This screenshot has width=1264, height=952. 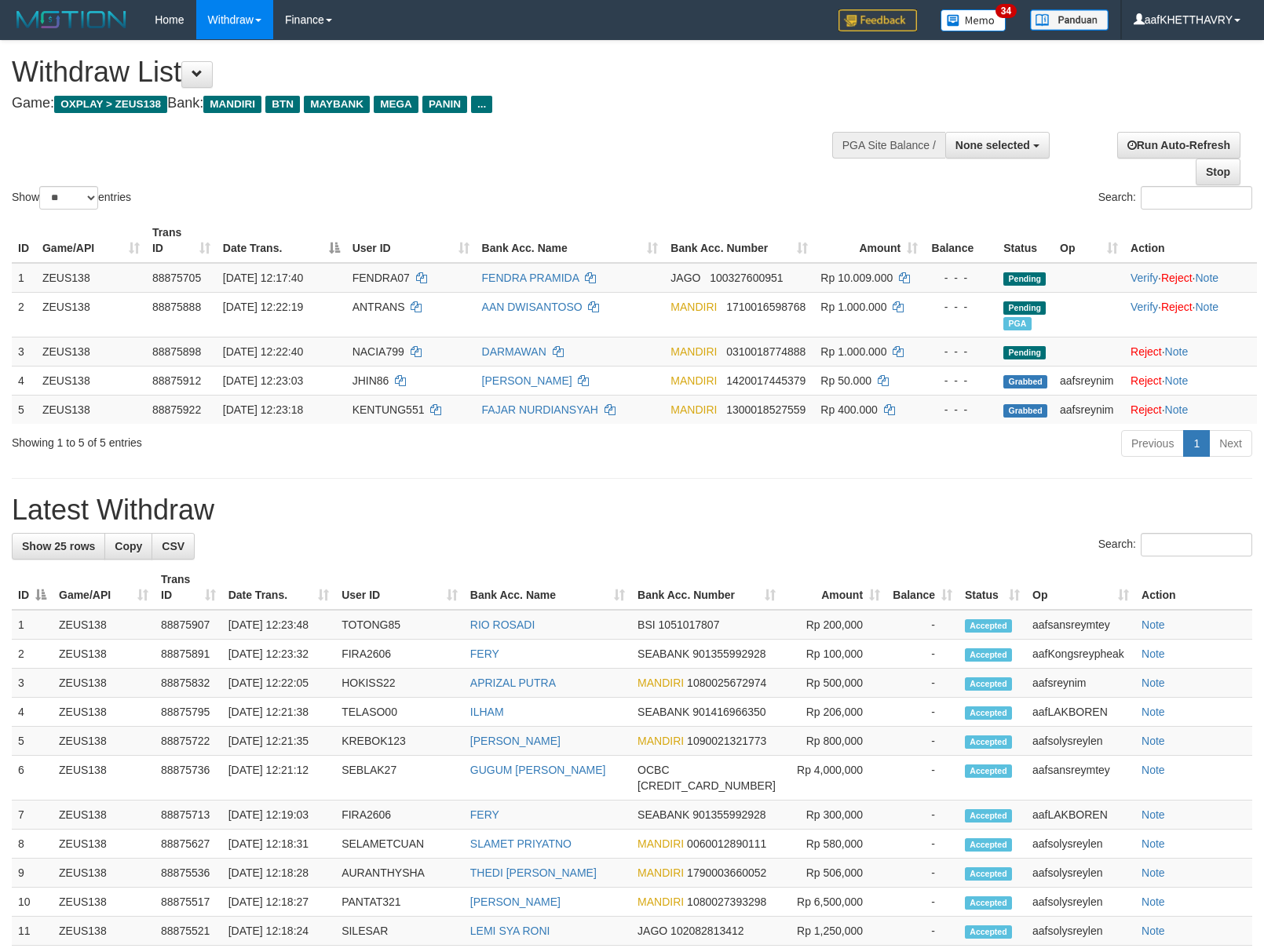 What do you see at coordinates (868, 240) in the screenshot?
I see `th: Amount: activate to sort column ascending` at bounding box center [868, 240].